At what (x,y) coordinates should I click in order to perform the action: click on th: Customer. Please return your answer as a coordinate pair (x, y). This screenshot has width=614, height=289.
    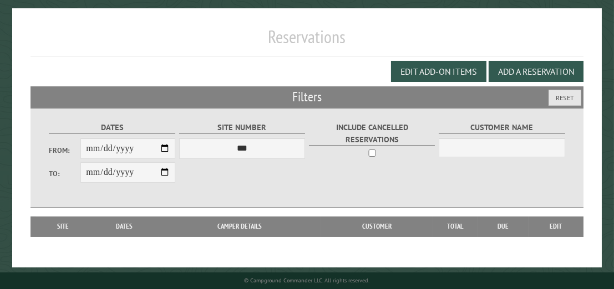
    Looking at the image, I should click on (376, 227).